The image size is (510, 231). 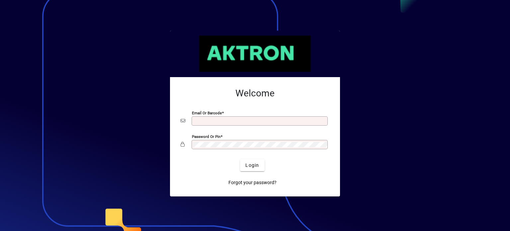 I want to click on a: Forgot your password?, so click(x=252, y=182).